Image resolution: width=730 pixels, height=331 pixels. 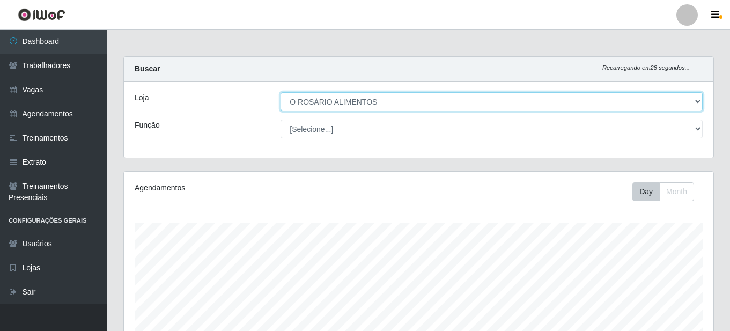 What do you see at coordinates (667, 191) in the screenshot?
I see `div: Toolbar with button groups` at bounding box center [667, 191].